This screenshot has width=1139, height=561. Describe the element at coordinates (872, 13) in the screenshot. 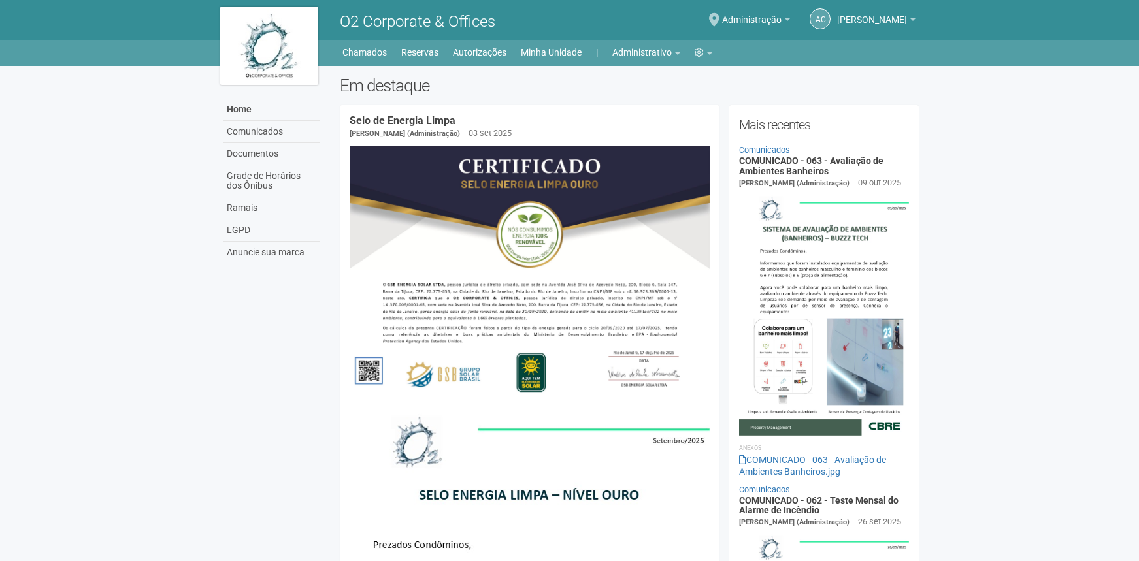

I see `span: Ana Carla de Carvalho Silva` at that location.